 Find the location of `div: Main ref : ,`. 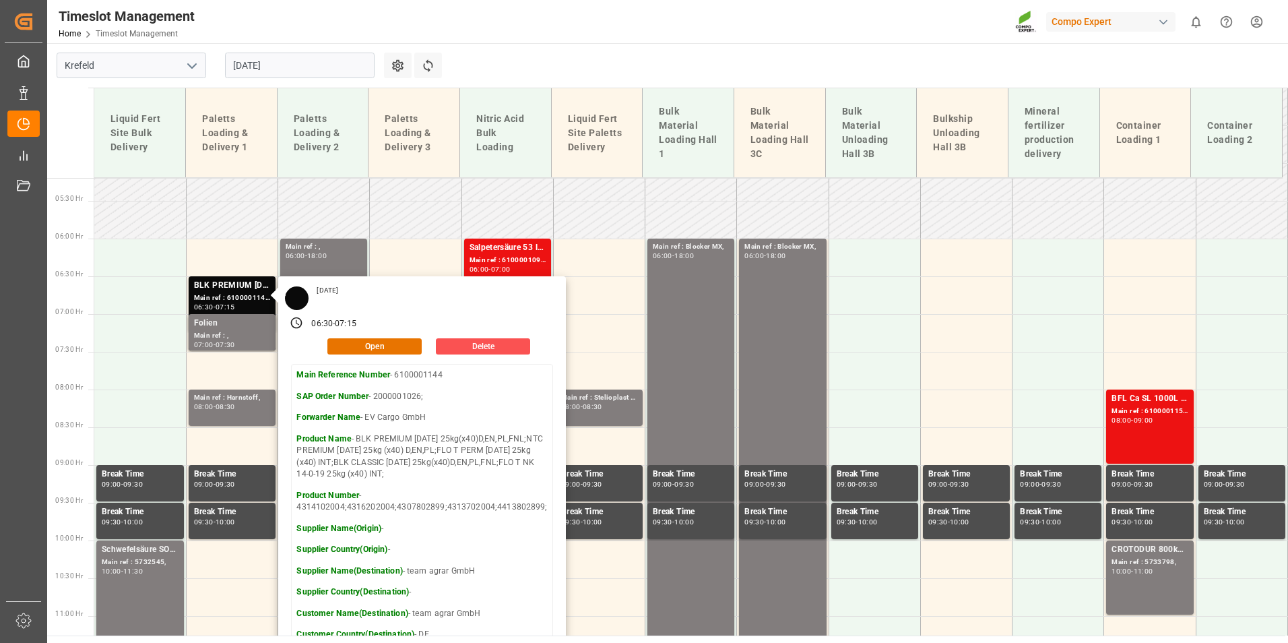

div: Main ref : , is located at coordinates (232, 335).